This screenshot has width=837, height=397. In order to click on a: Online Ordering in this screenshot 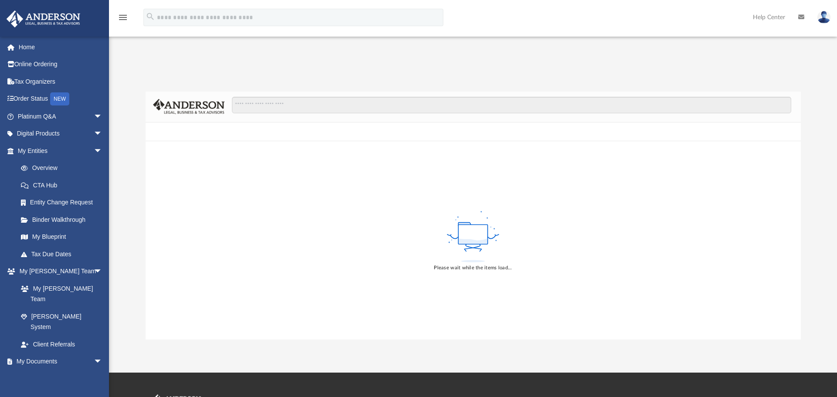, I will do `click(61, 65)`.